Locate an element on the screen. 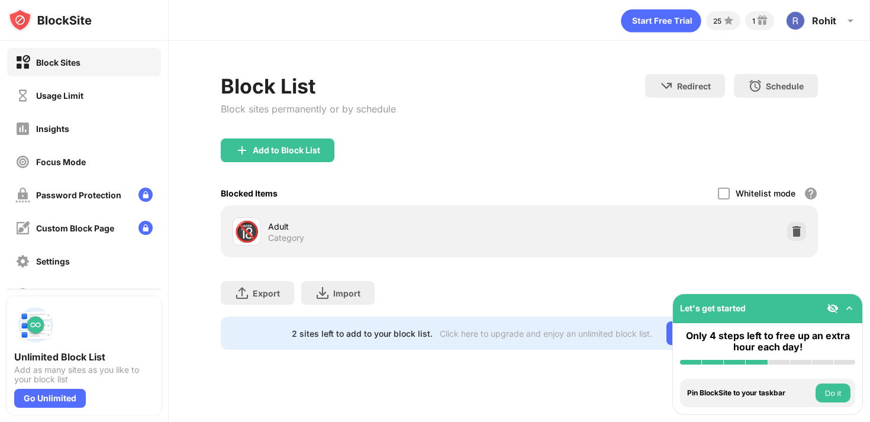 The image size is (870, 422). div: 25 is located at coordinates (717, 21).